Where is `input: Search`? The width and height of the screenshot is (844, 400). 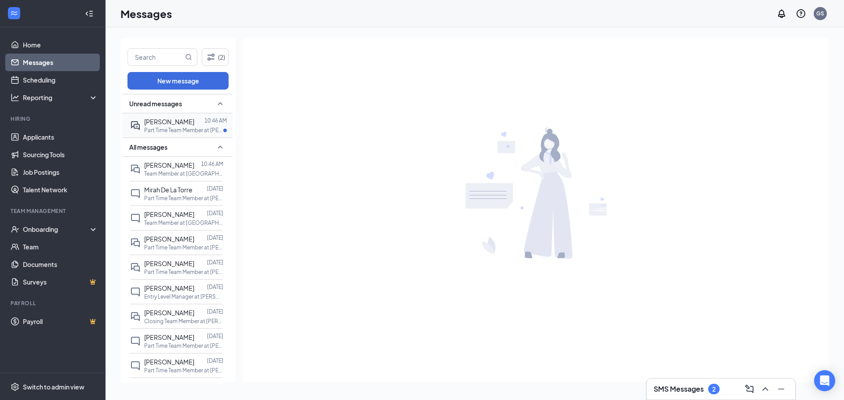 input: Search is located at coordinates (156, 57).